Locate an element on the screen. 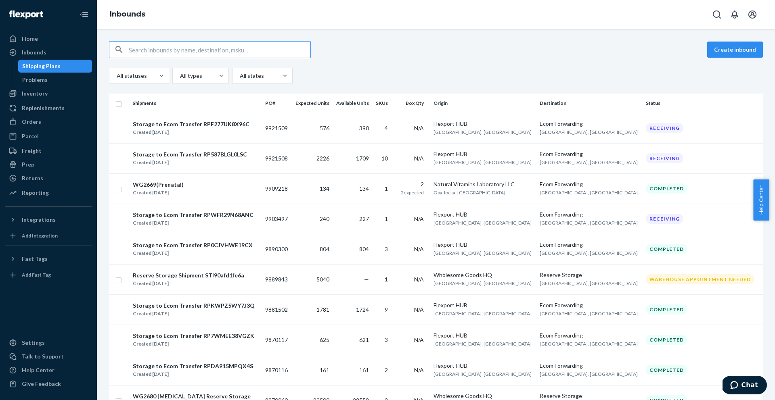 This screenshot has height=400, width=775. div: Storage to Ecom Transfer RPWFR29N68ANC is located at coordinates (193, 215).